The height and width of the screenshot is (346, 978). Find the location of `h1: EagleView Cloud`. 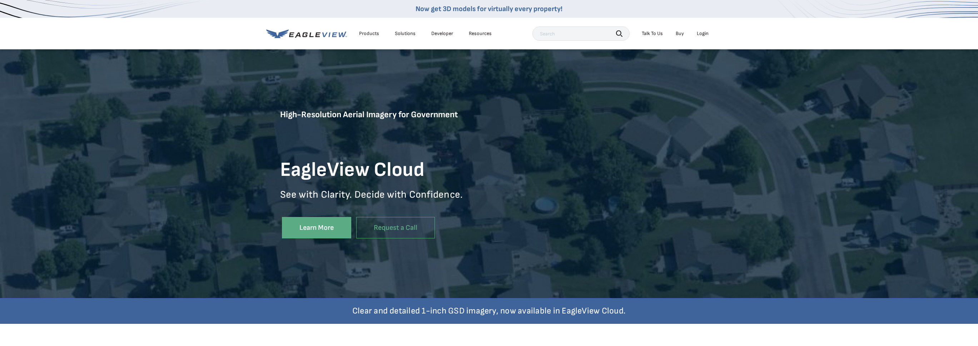

h1: EagleView Cloud is located at coordinates (385, 170).